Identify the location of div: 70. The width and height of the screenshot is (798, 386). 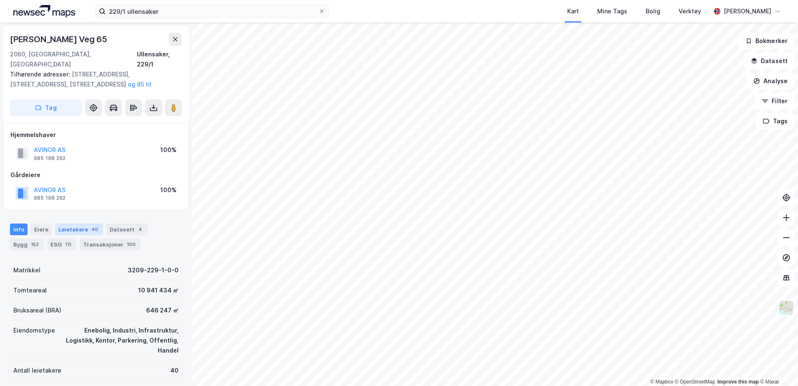
(68, 244).